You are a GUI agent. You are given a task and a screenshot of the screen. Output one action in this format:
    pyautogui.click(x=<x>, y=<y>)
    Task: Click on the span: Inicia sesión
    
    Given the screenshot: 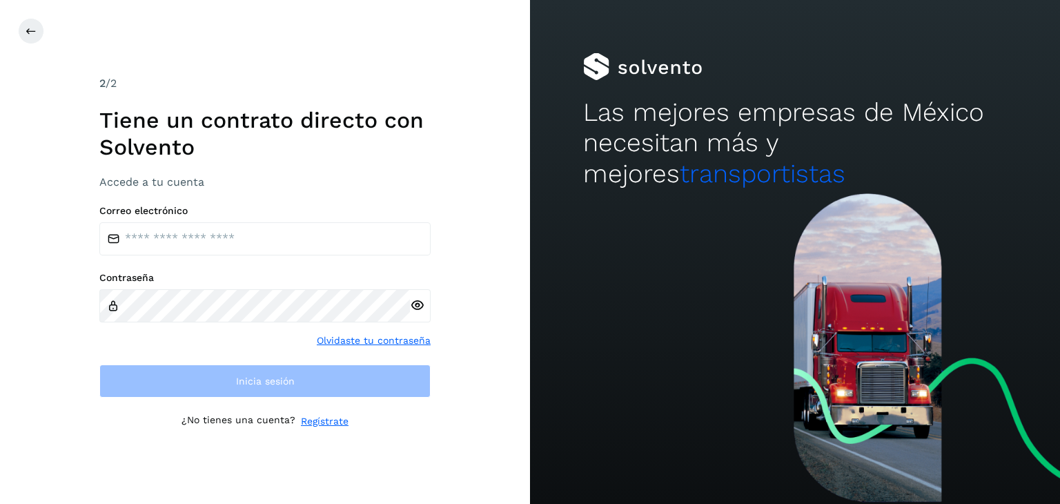 What is the action you would take?
    pyautogui.click(x=265, y=381)
    